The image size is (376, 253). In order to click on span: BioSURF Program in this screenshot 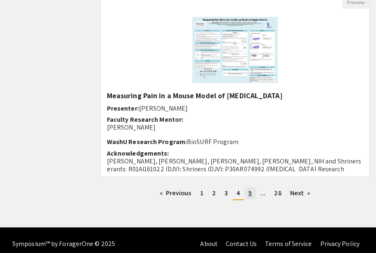, I will do `click(213, 142)`.